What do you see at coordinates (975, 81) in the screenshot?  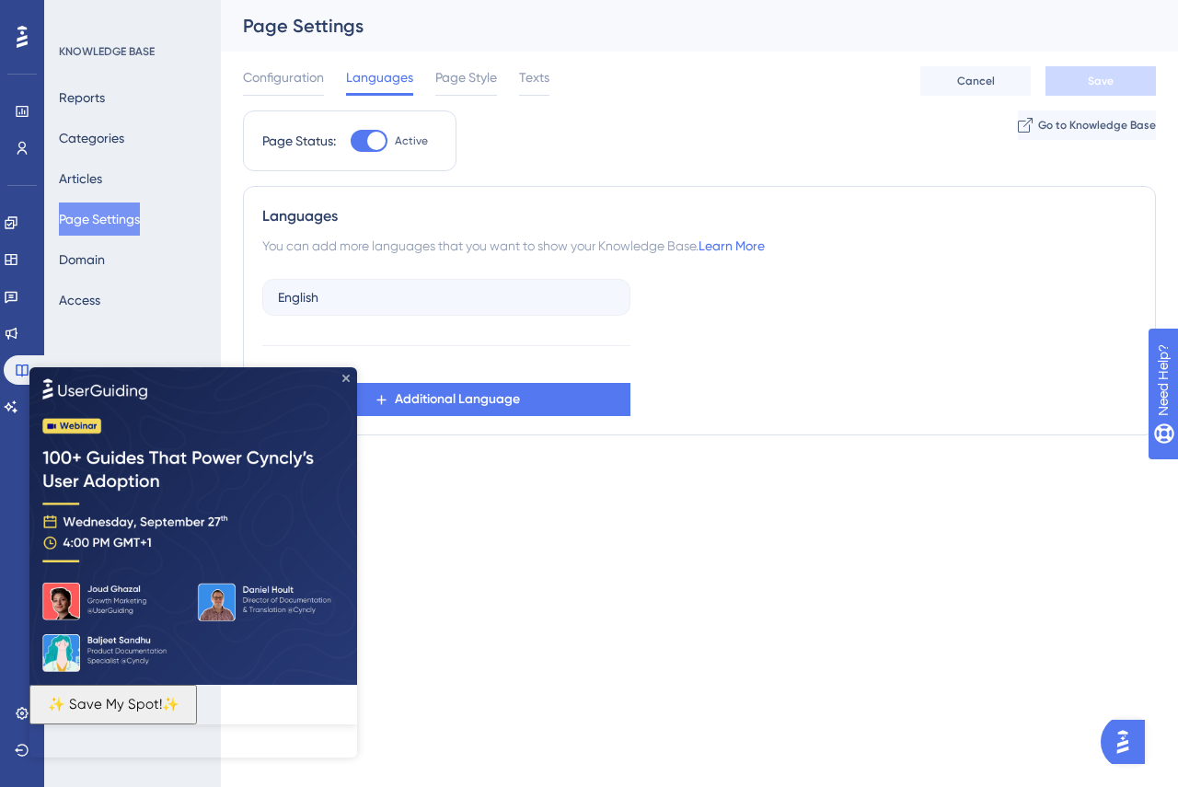 I see `span: Cancel` at bounding box center [975, 81].